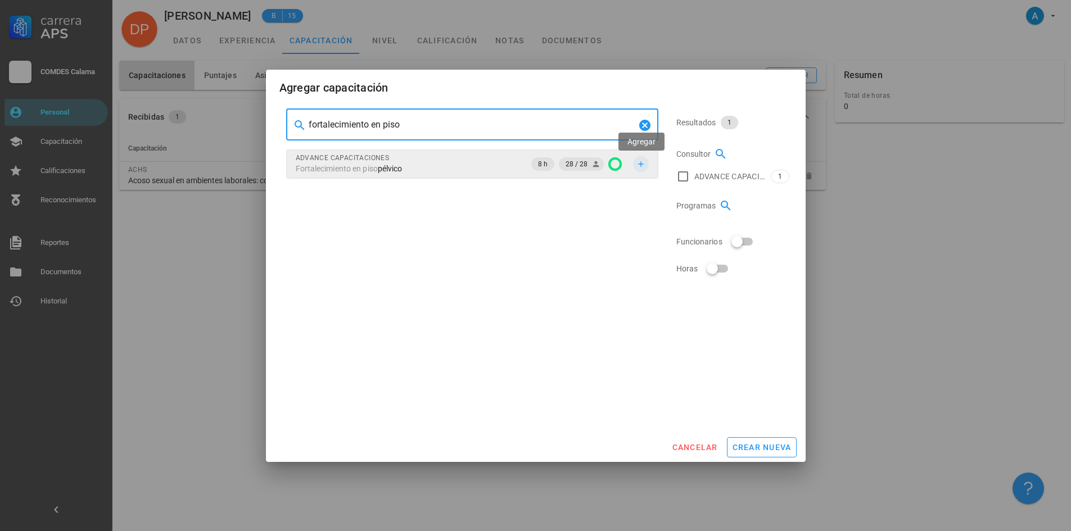 This screenshot has height=531, width=1071. What do you see at coordinates (323, 169) in the screenshot?
I see `mark: Fortalecimiento` at bounding box center [323, 169].